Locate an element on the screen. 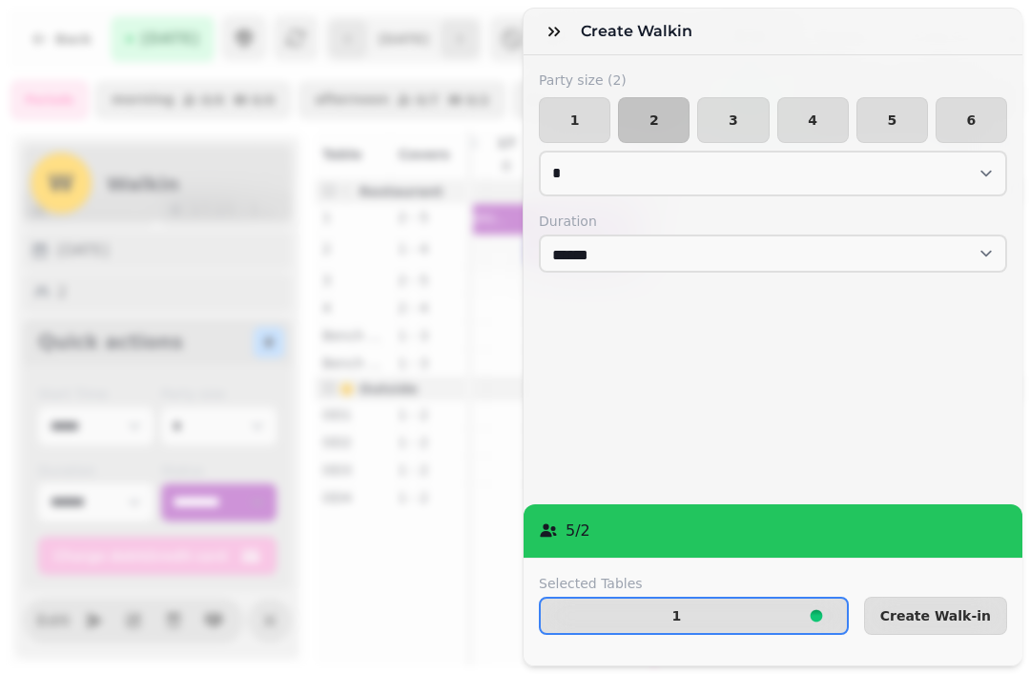 The image size is (1030, 674). button: 4 is located at coordinates (812, 120).